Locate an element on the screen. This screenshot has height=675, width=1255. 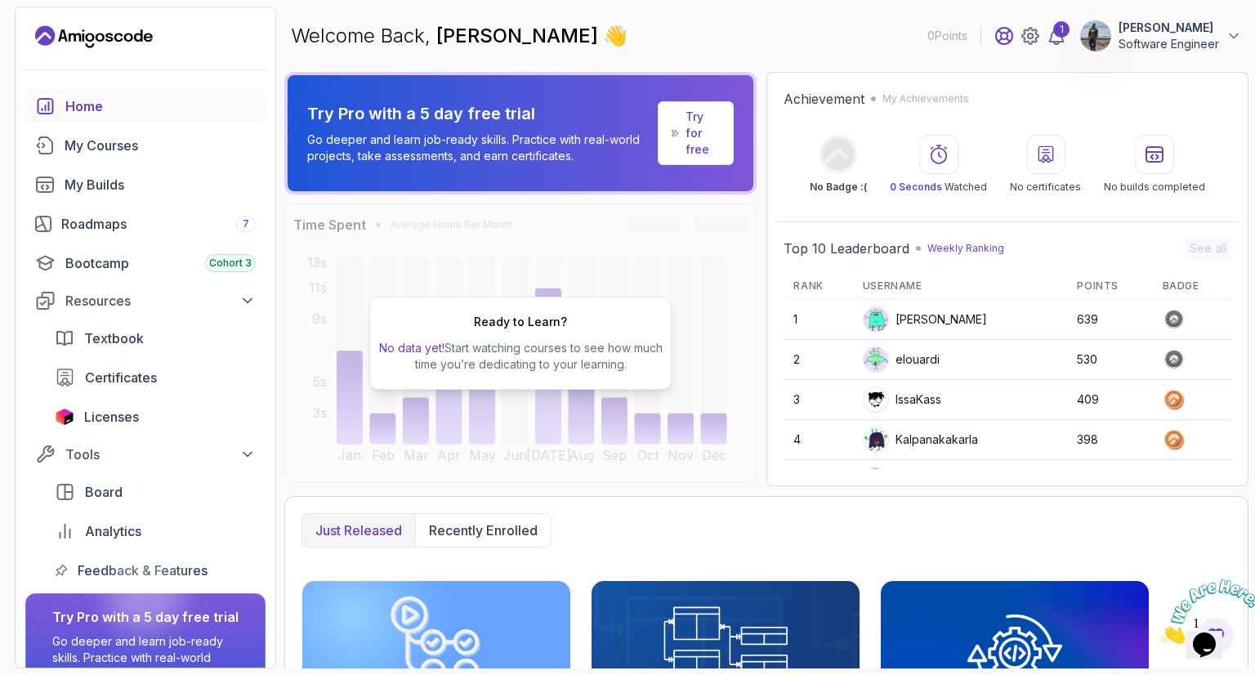
td: 366 is located at coordinates (1109, 480).